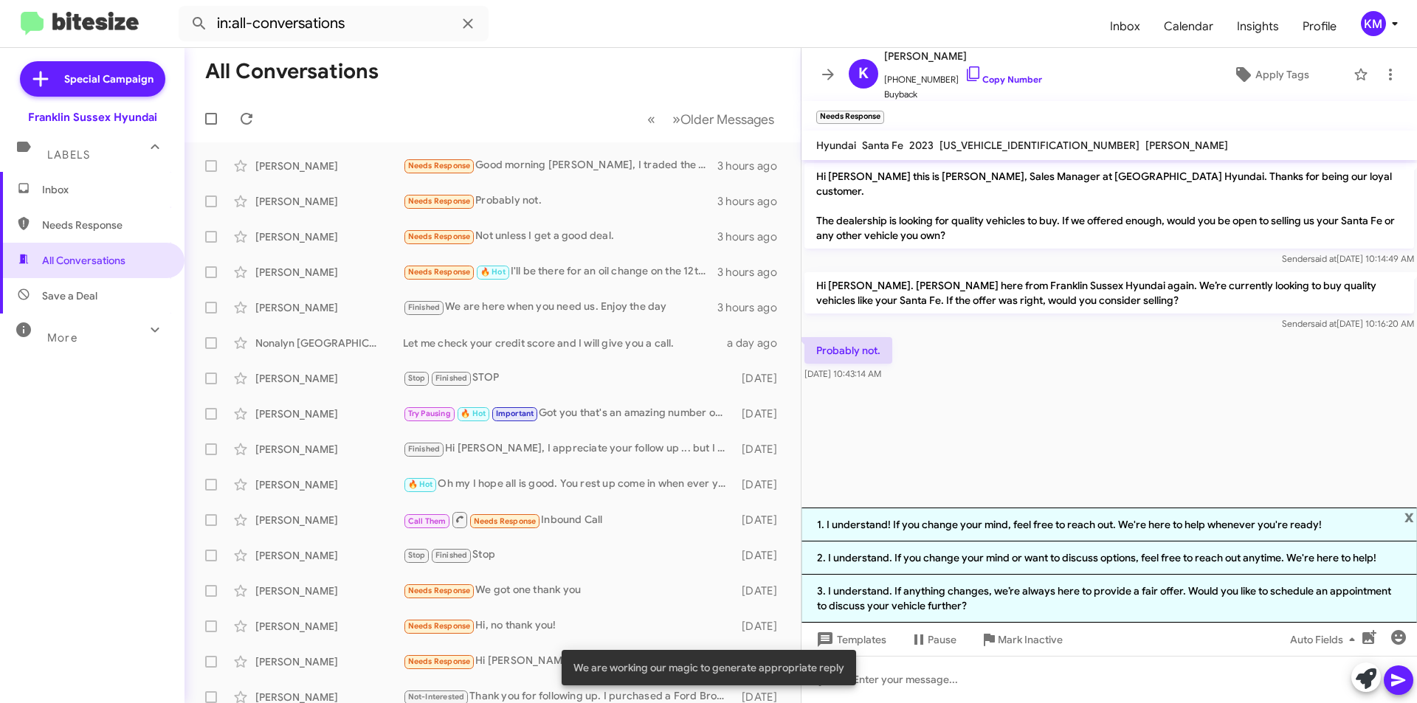 The width and height of the screenshot is (1417, 703). What do you see at coordinates (568, 519) in the screenshot?
I see `div: Inbound Call` at bounding box center [568, 519].